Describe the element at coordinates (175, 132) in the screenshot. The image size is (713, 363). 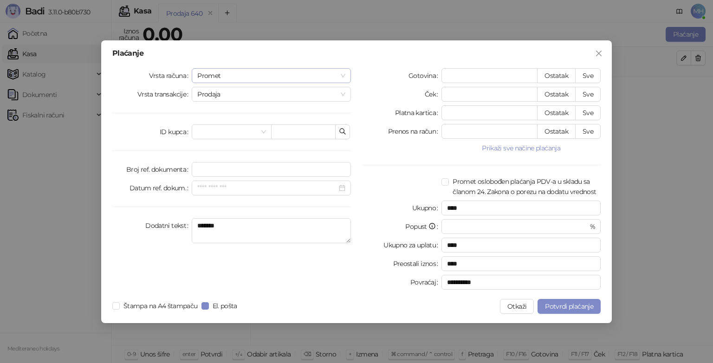
I see `label: ID kupca` at that location.